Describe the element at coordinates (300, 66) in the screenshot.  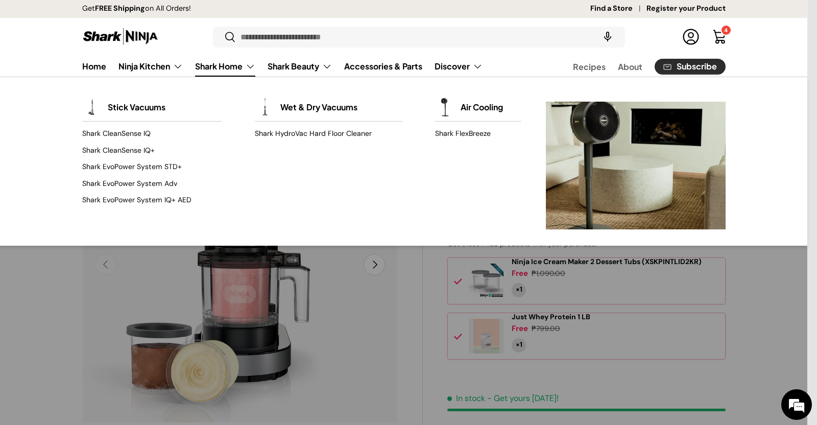
I see `summary: Shark Beauty` at that location.